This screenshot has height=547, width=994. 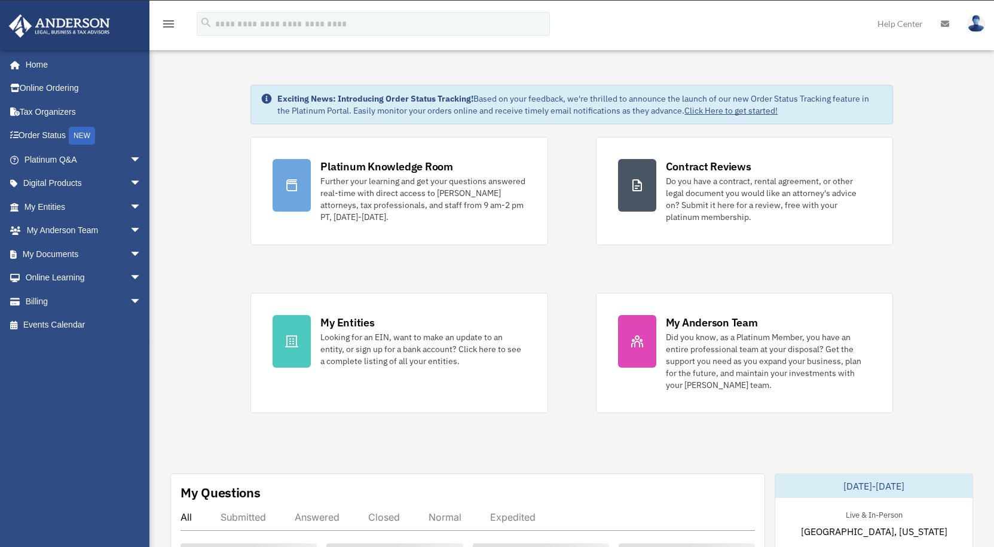 What do you see at coordinates (423, 199) in the screenshot?
I see `div: Further your learning and get your questions answered real-time with direct access to [PERSON_NAM...` at bounding box center [423, 199].